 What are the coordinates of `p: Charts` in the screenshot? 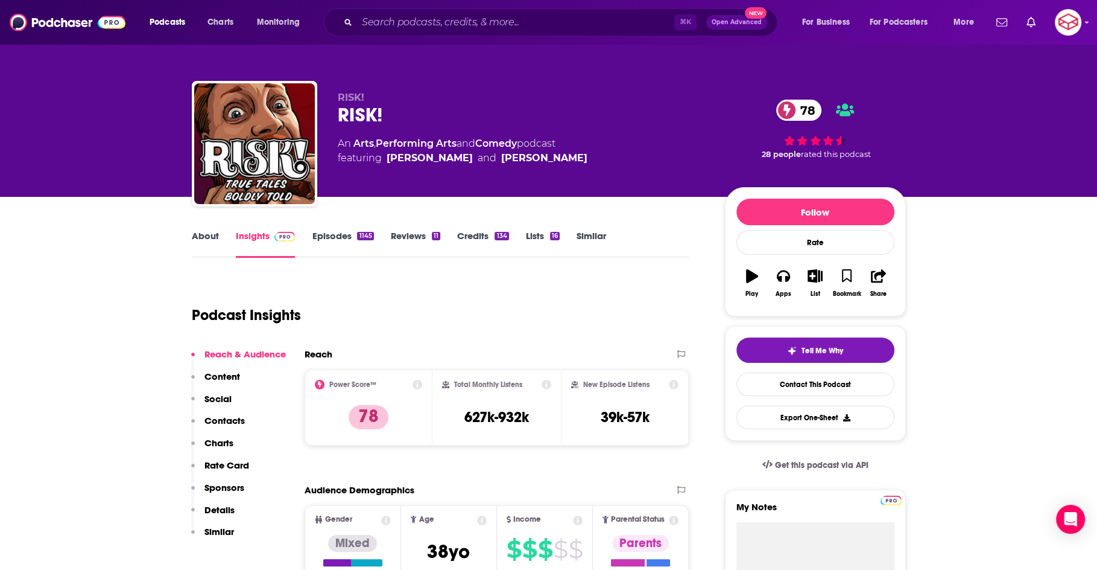 It's located at (219, 442).